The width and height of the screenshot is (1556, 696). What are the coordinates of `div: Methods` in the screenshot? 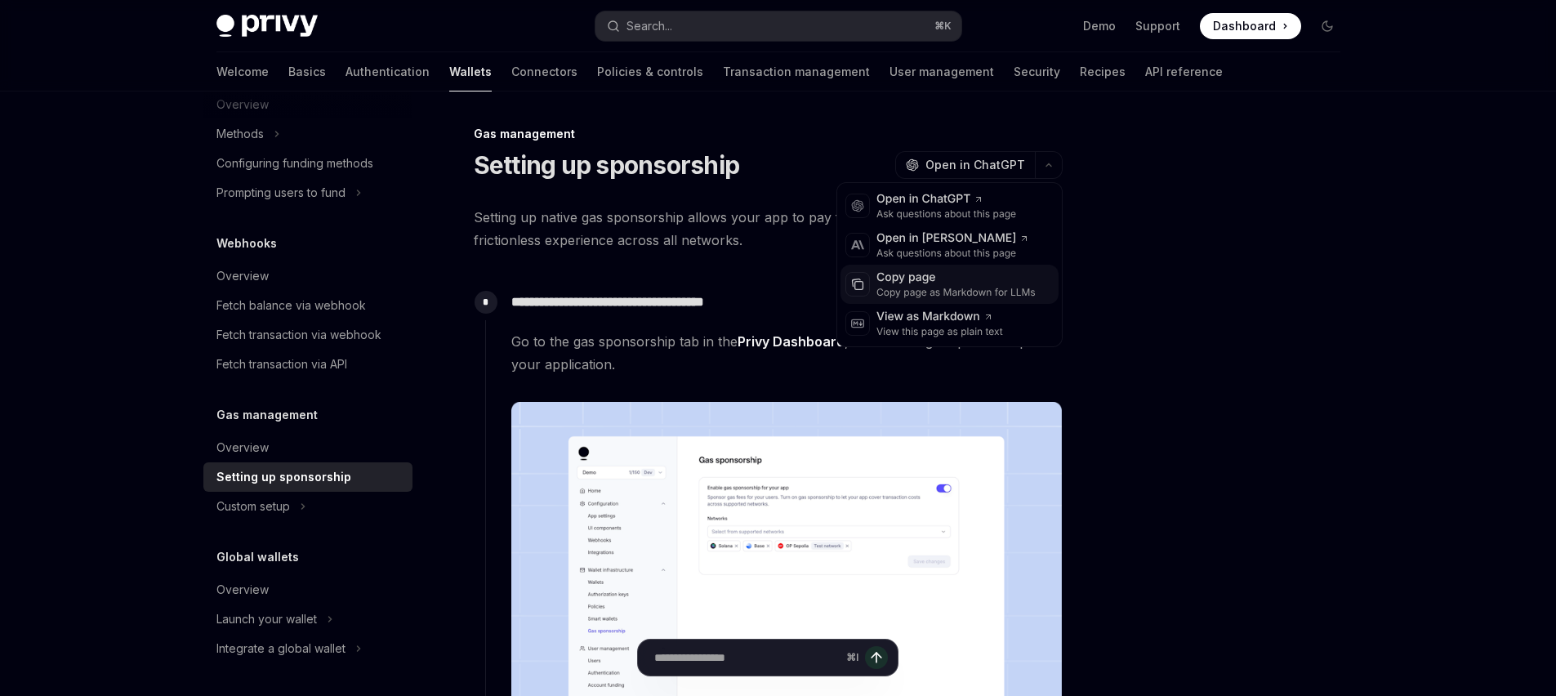 It's located at (240, 134).